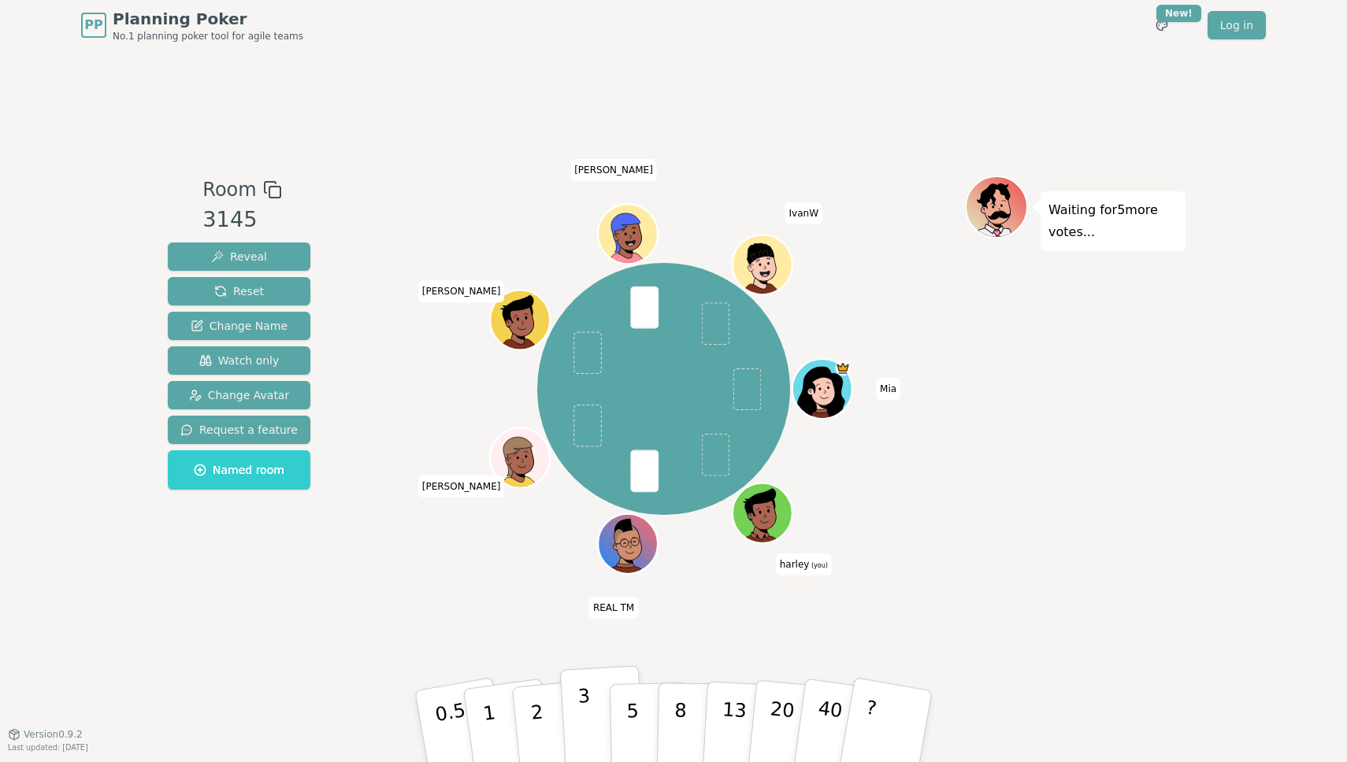 This screenshot has width=1347, height=762. I want to click on span: Reset, so click(239, 291).